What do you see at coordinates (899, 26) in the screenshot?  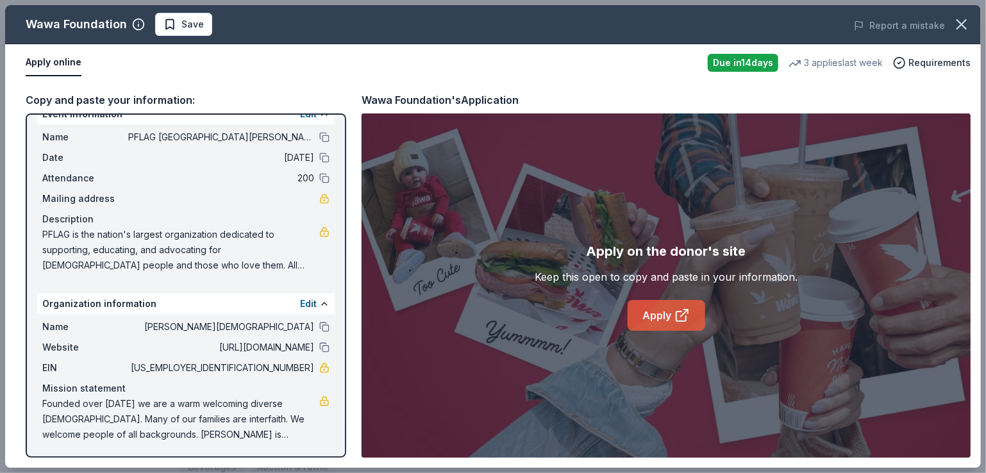 I see `button: Report a mistake` at bounding box center [899, 26].